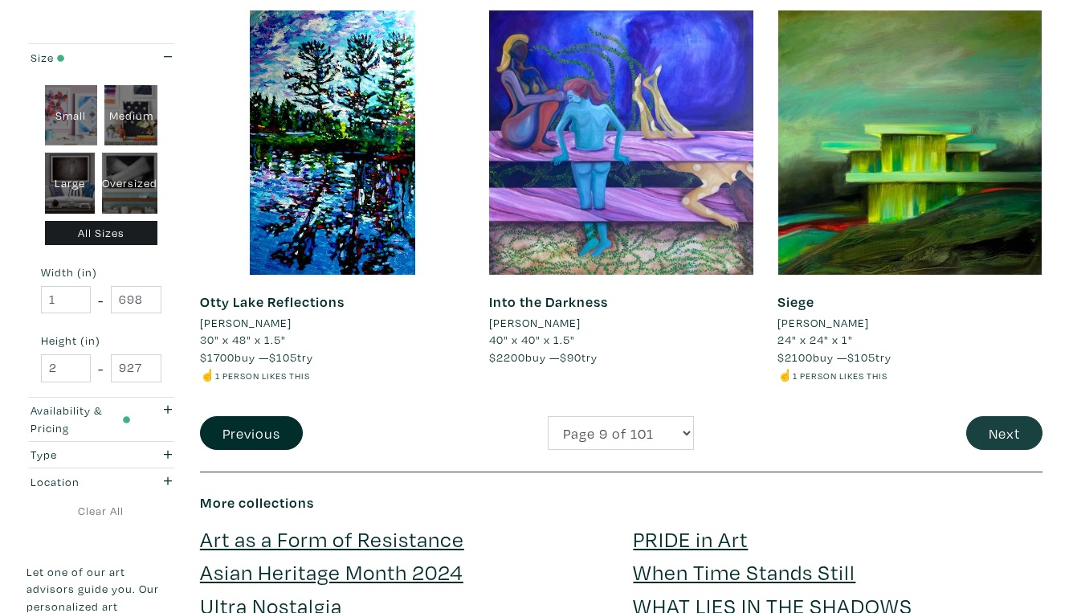  I want to click on div: Oversized, so click(129, 183).